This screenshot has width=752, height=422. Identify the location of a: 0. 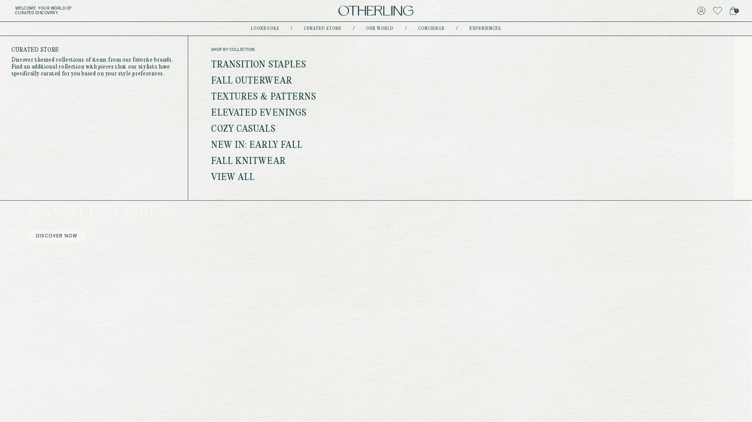
(734, 11).